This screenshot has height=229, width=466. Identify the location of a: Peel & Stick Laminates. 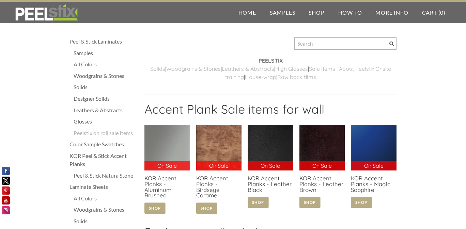
(104, 42).